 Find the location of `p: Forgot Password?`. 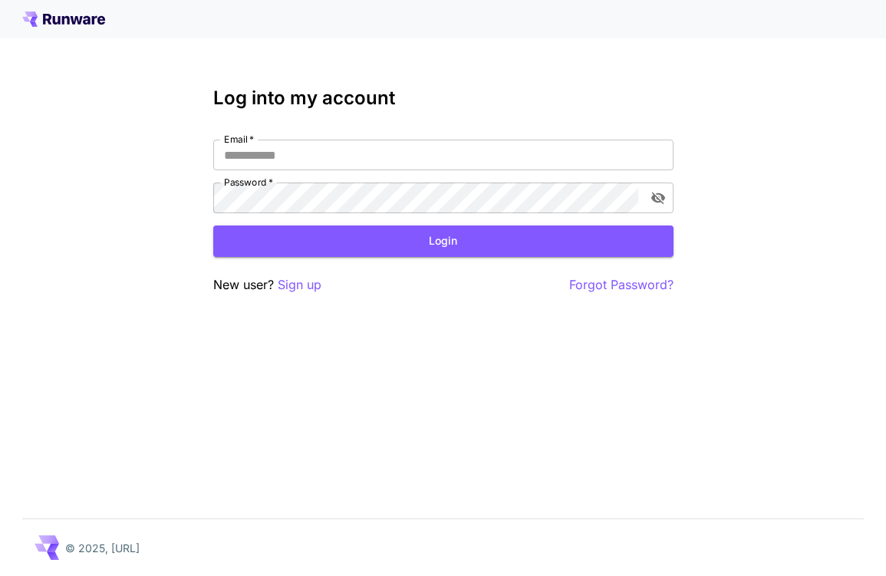

p: Forgot Password? is located at coordinates (622, 285).